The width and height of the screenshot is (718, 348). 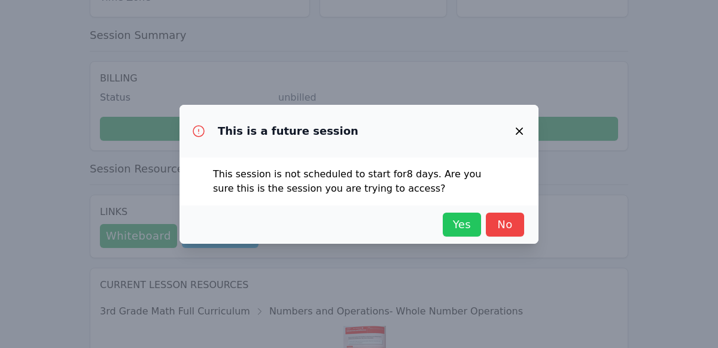 I want to click on span: Yes, so click(x=462, y=224).